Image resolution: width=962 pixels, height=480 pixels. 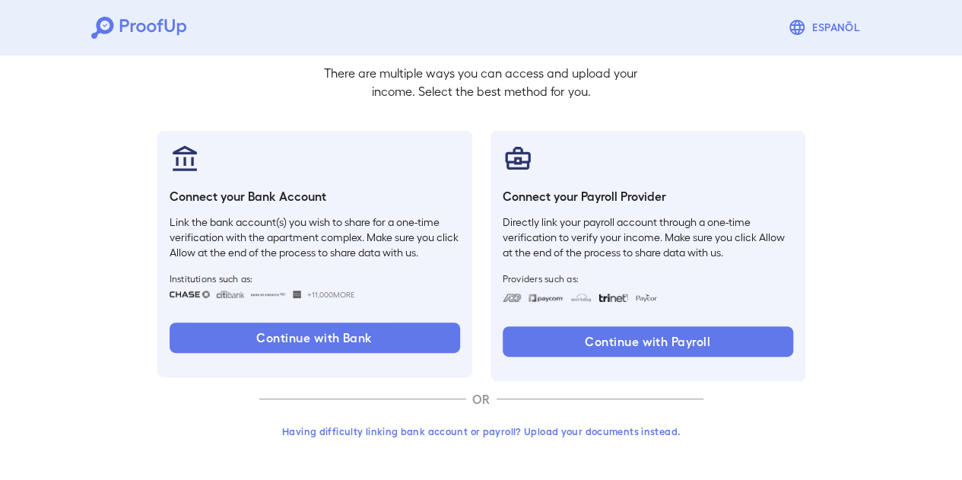 What do you see at coordinates (297, 294) in the screenshot?
I see `img: wellsfargo.svg` at bounding box center [297, 294].